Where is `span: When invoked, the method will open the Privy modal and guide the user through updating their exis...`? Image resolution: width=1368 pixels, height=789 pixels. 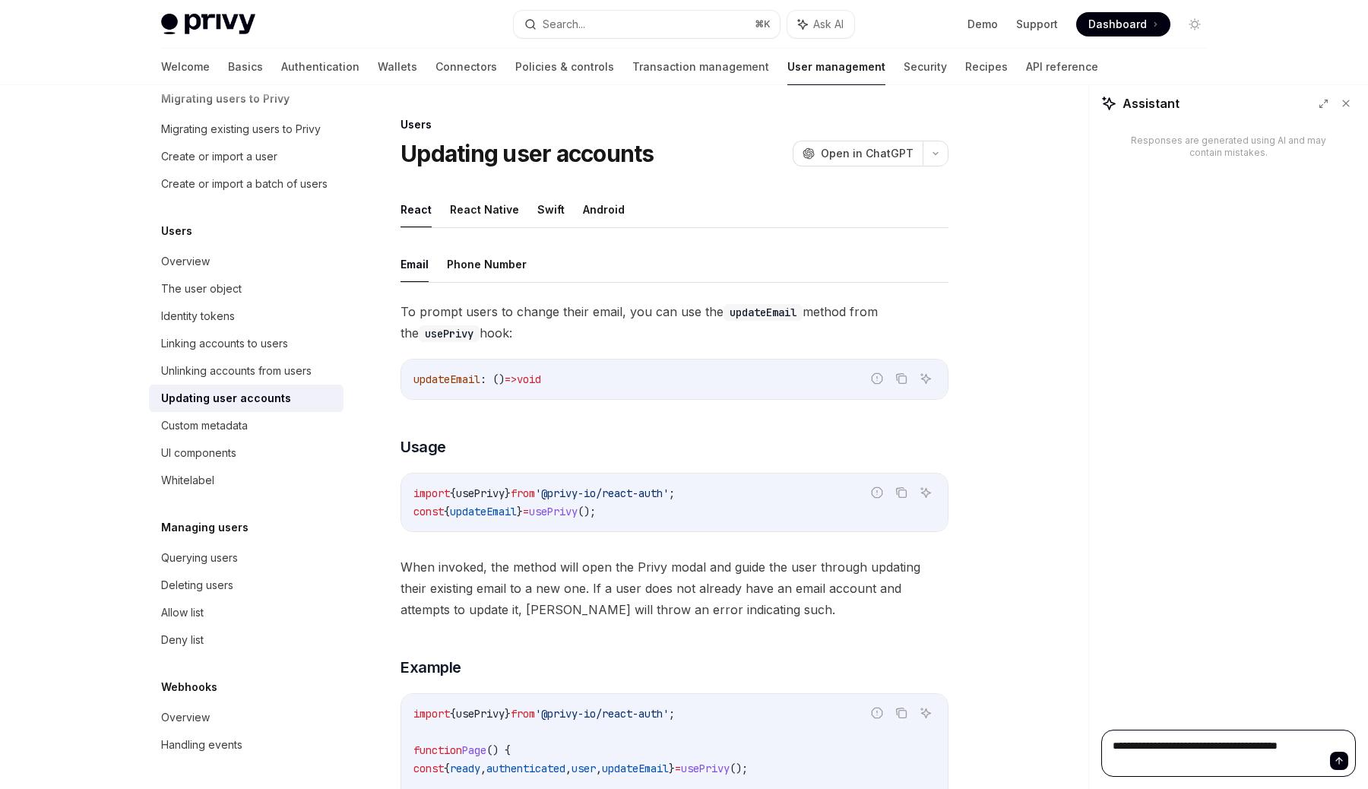 span: When invoked, the method will open the Privy modal and guide the user through updating their exis... is located at coordinates (674, 588).